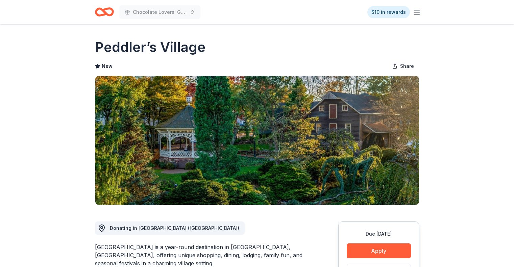 The image size is (514, 267). Describe the element at coordinates (257, 141) in the screenshot. I see `img: Image for Peddler’s Village` at that location.